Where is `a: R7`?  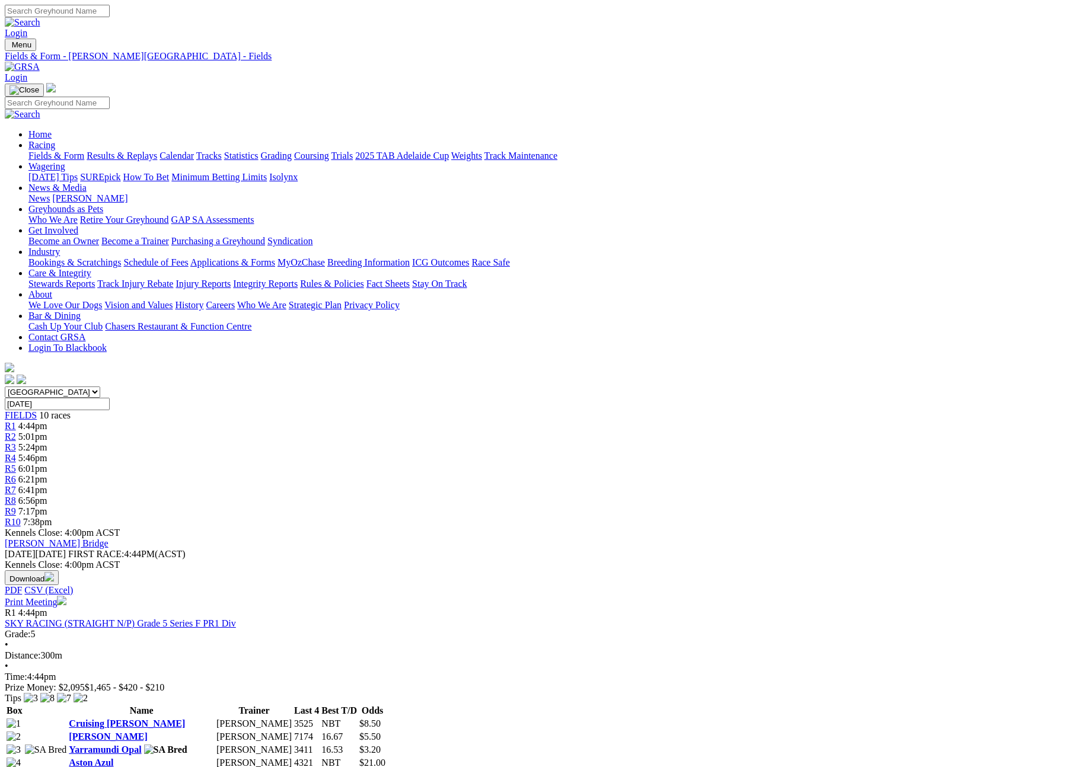 a: R7 is located at coordinates (10, 490).